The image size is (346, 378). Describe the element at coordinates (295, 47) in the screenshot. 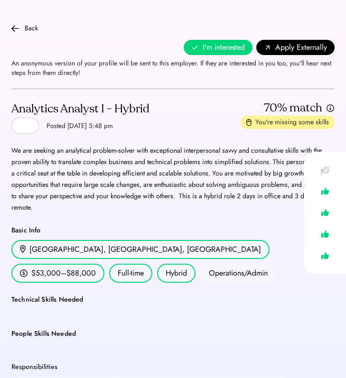

I see `button: Apply Externally` at that location.